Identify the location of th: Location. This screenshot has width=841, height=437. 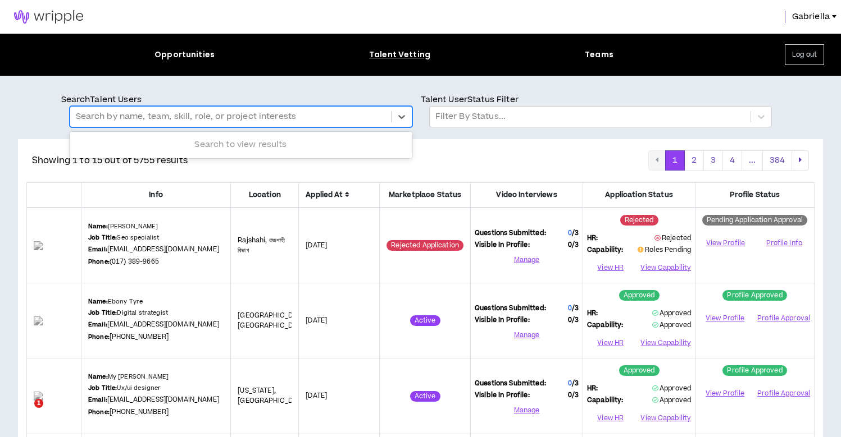
(264, 195).